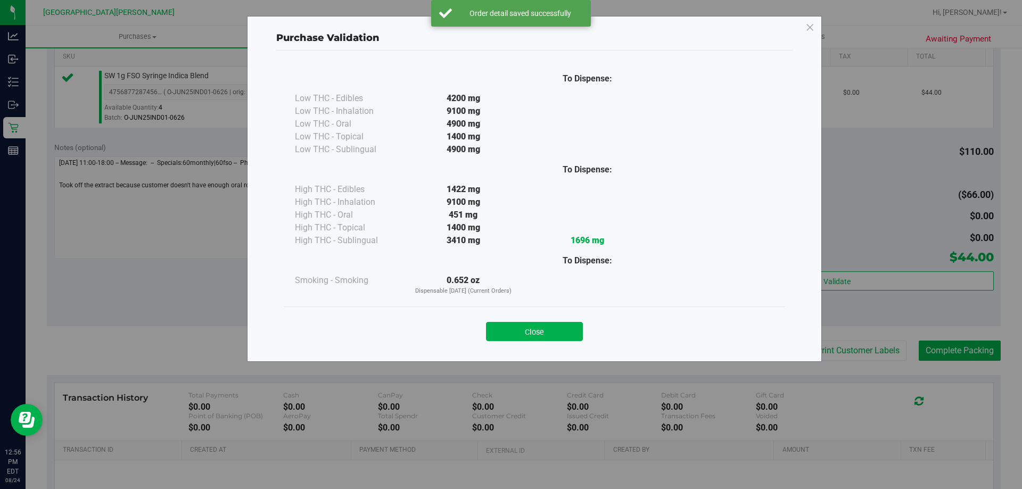 This screenshot has height=489, width=1022. What do you see at coordinates (348, 202) in the screenshot?
I see `div: High THC - Inhalation` at bounding box center [348, 202].